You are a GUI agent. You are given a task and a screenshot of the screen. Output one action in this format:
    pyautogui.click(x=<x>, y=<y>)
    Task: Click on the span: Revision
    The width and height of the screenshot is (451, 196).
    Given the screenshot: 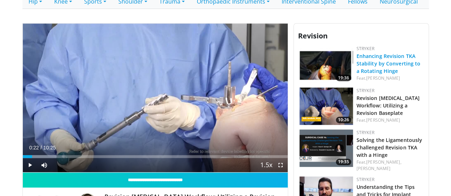 What is the action you would take?
    pyautogui.click(x=313, y=36)
    